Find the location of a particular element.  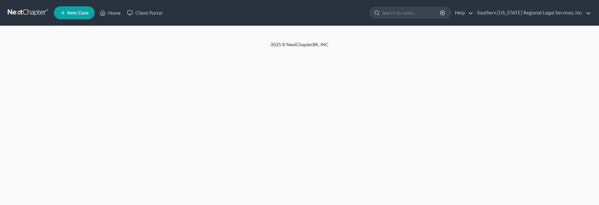

div: 2025 © NextChapterBK, INC is located at coordinates (300, 47).